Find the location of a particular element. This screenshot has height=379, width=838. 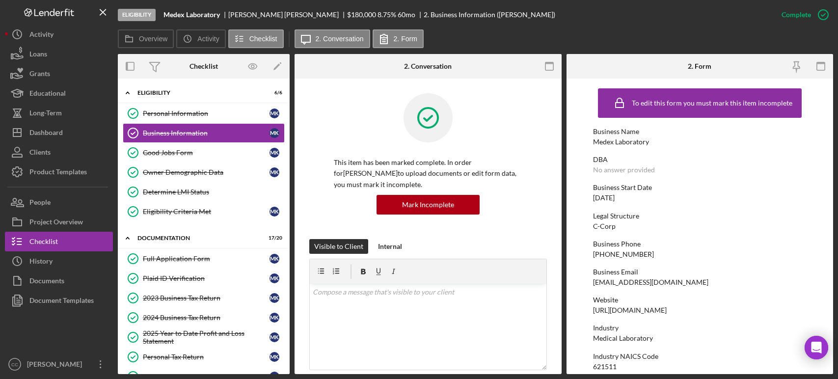

div: Website is located at coordinates (699, 300).